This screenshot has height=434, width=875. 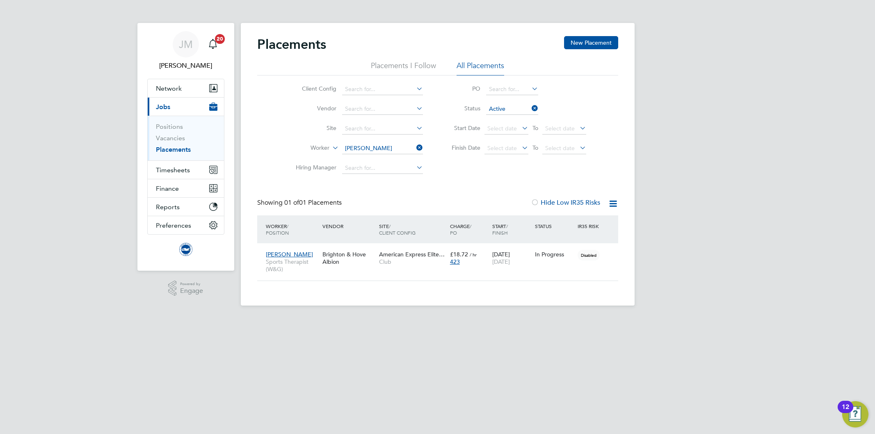 I want to click on span: Reports, so click(x=168, y=207).